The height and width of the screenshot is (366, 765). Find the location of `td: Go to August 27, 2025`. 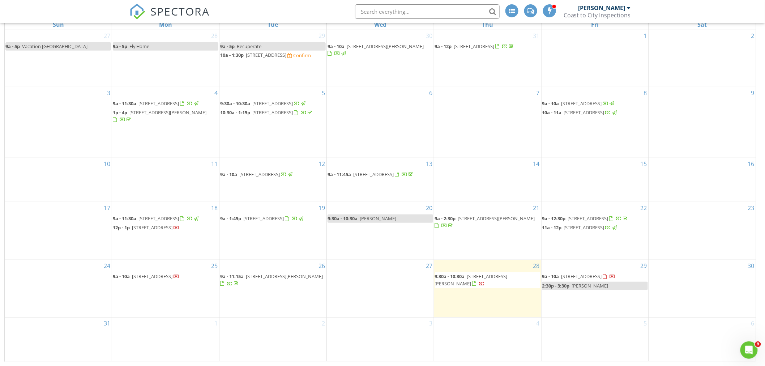

td: Go to August 27, 2025 is located at coordinates (380, 289).